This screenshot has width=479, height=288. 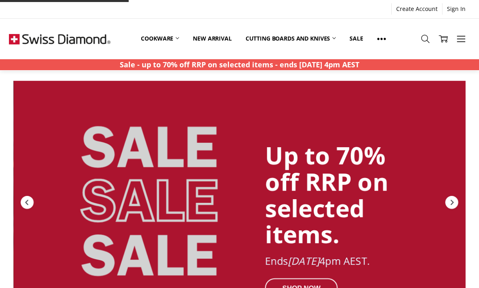 What do you see at coordinates (456, 9) in the screenshot?
I see `a: Sign In` at bounding box center [456, 9].